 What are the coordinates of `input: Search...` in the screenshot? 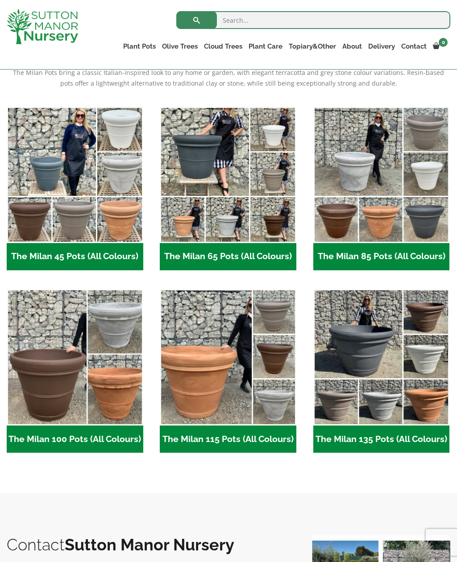 It's located at (313, 20).